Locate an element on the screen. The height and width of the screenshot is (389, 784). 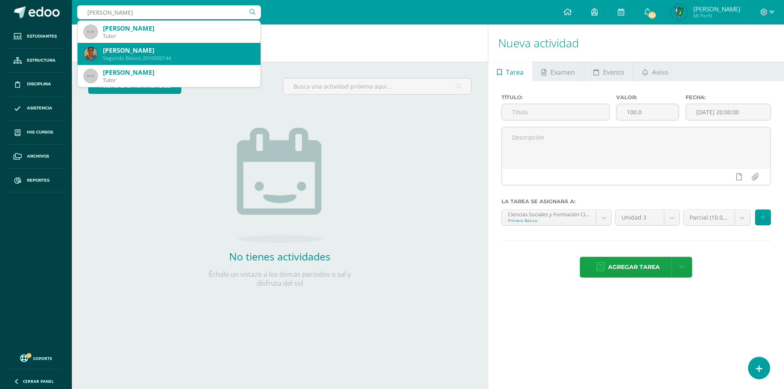
label: Valor: is located at coordinates (647, 97).